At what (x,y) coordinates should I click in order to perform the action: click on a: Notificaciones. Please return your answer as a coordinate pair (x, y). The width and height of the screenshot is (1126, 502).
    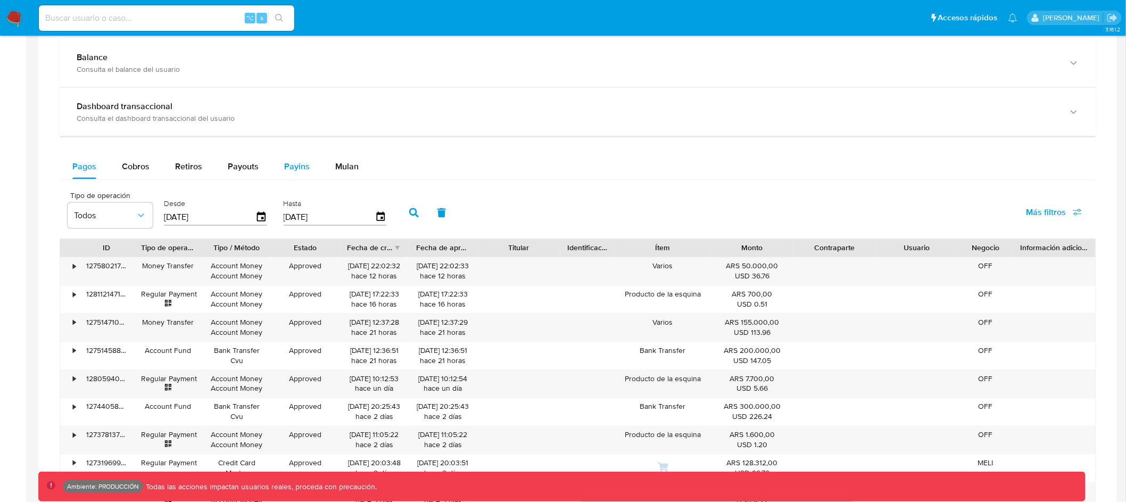
    Looking at the image, I should click on (1013, 18).